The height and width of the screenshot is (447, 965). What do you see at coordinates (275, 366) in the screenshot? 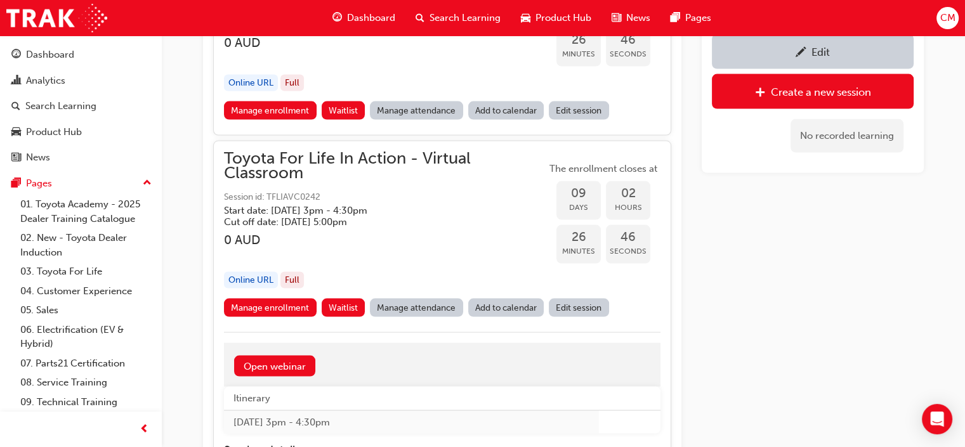
I see `a: Open webinar` at bounding box center [275, 366].